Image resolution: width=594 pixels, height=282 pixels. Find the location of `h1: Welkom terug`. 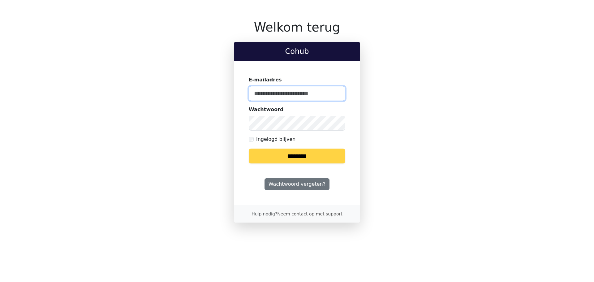

h1: Welkom terug is located at coordinates (297, 27).